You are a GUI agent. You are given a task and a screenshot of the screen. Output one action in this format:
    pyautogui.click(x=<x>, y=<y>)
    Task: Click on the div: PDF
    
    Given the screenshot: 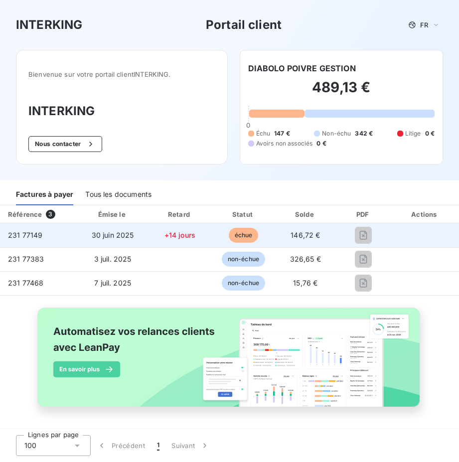 What is the action you would take?
    pyautogui.click(x=363, y=214)
    